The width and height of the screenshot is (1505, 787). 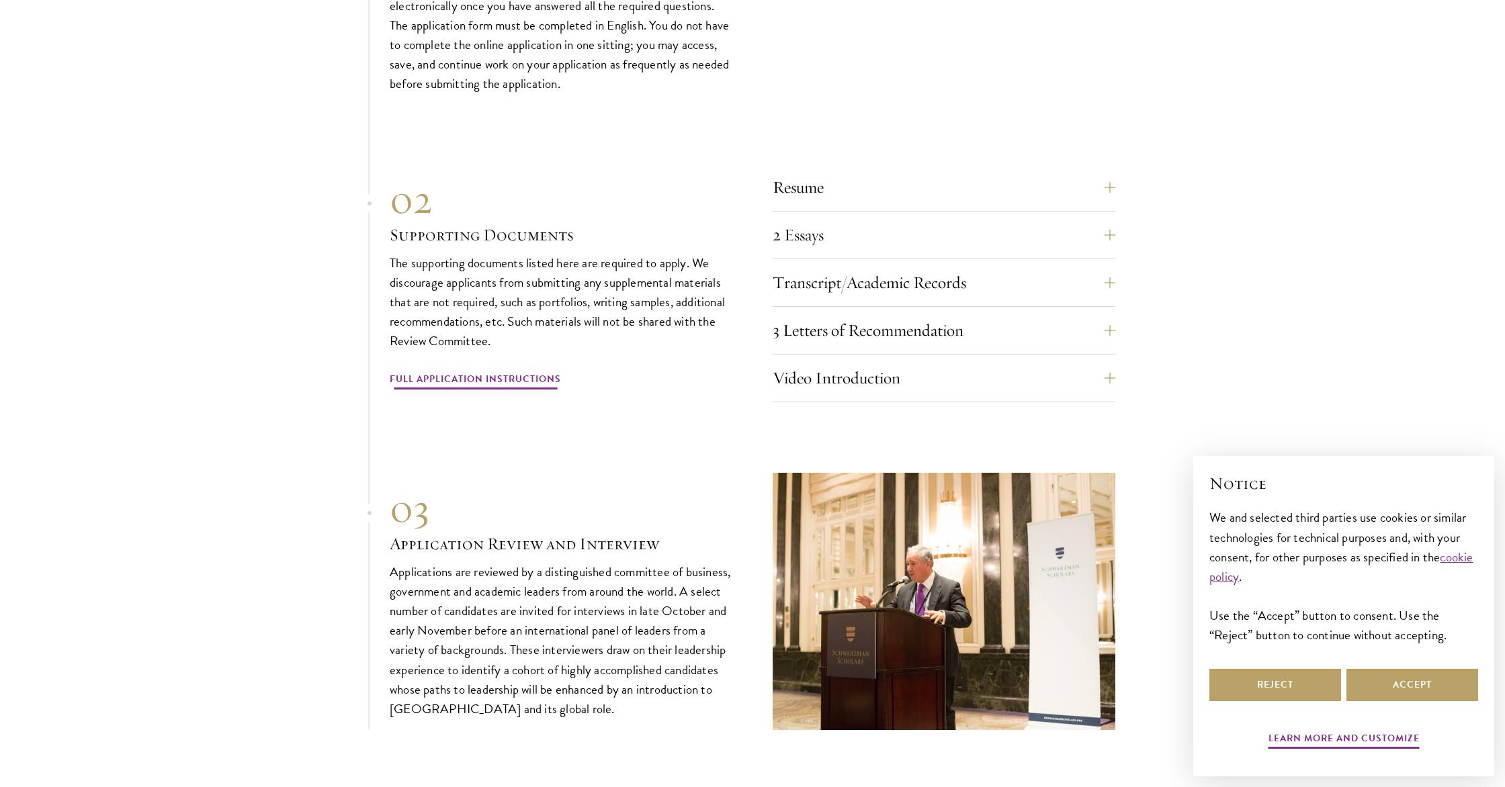 What do you see at coordinates (561, 640) in the screenshot?
I see `p: Applications are reviewed by a distinguished committee of business, government and academic leade...` at bounding box center [561, 640].